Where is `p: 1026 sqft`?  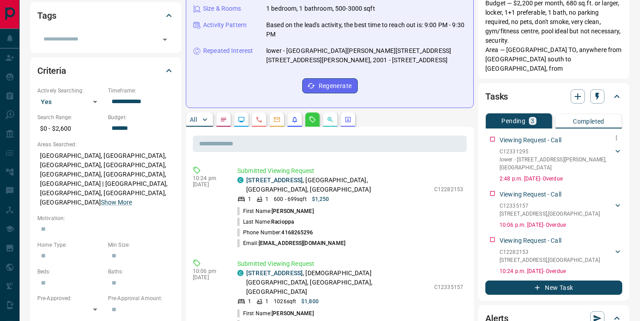 p: 1026 sqft is located at coordinates (285, 301).